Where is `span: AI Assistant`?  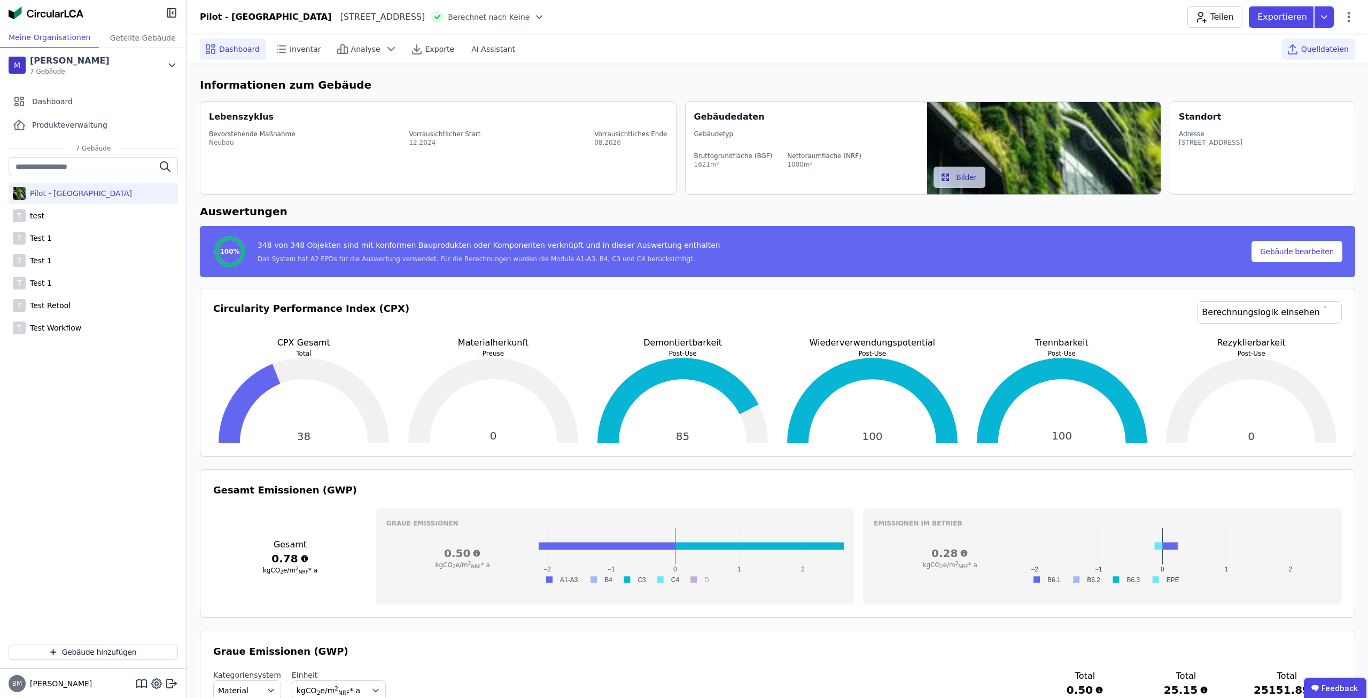
span: AI Assistant is located at coordinates (493, 49).